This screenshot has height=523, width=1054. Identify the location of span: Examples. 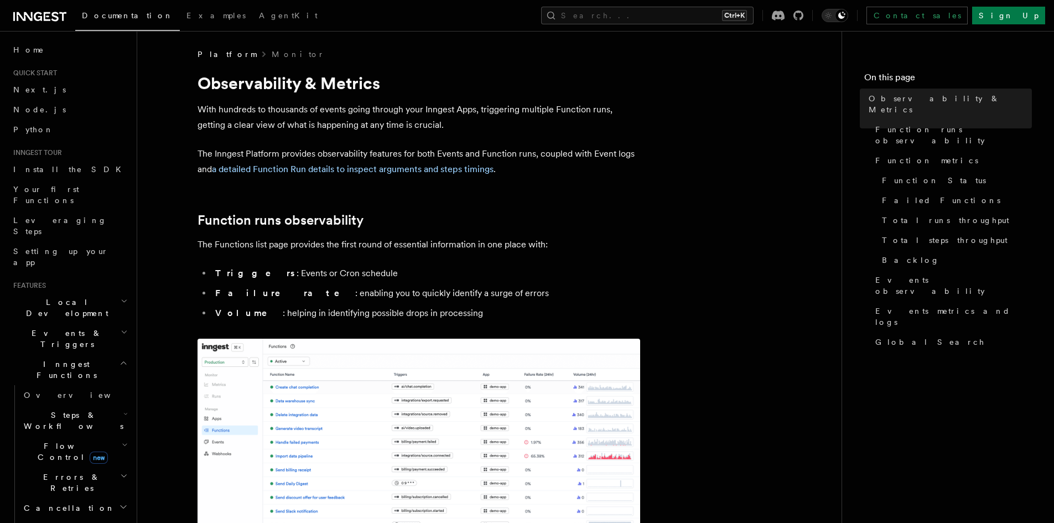
(216, 15).